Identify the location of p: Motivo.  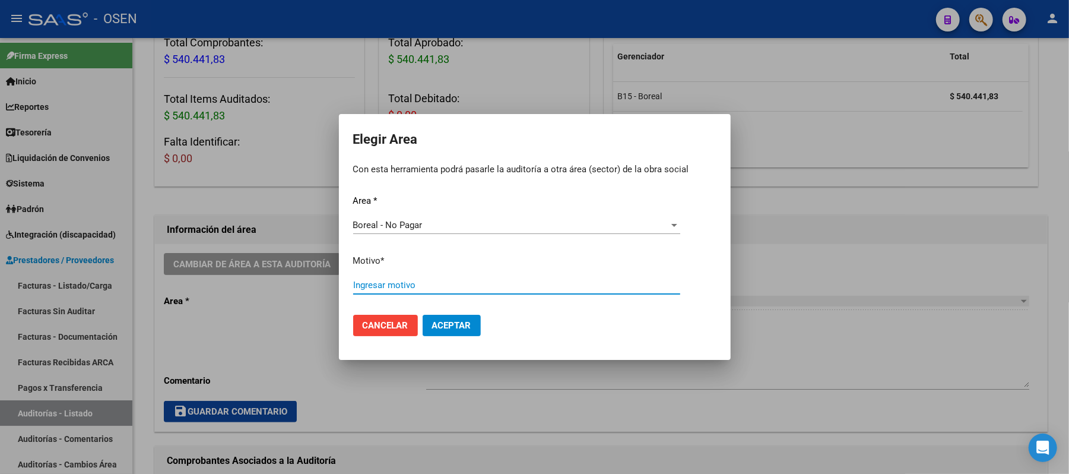
(535, 260).